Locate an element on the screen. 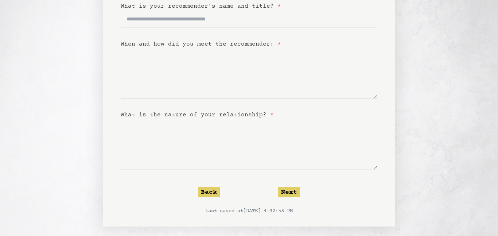  button: Back is located at coordinates (209, 192).